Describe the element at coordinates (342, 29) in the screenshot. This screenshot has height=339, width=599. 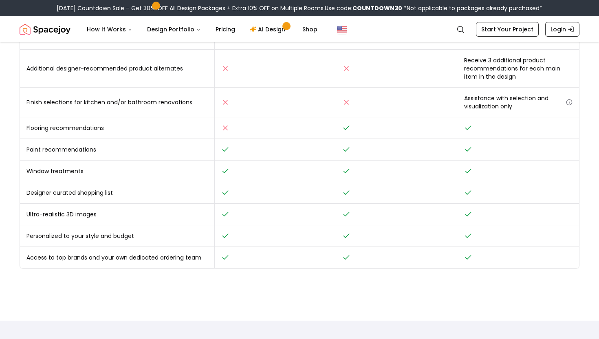
I see `img: United States` at that location.